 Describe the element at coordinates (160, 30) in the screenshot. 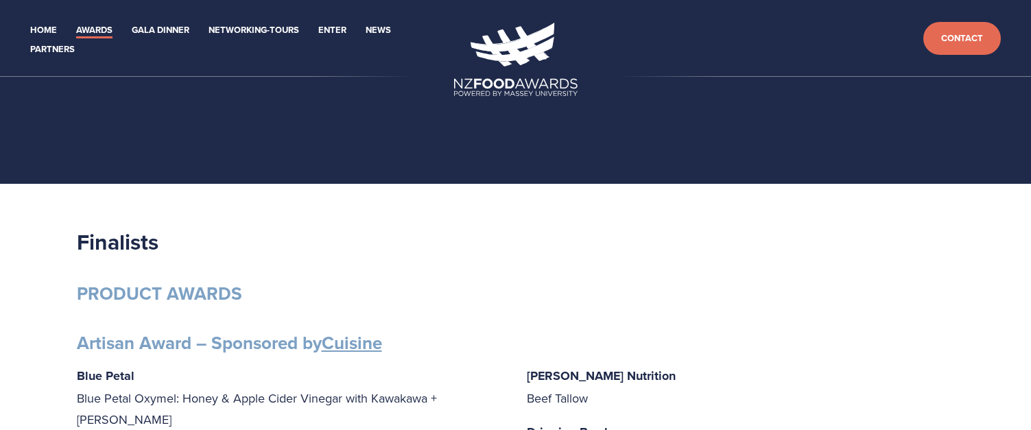

I see `a: Gala Dinner` at that location.